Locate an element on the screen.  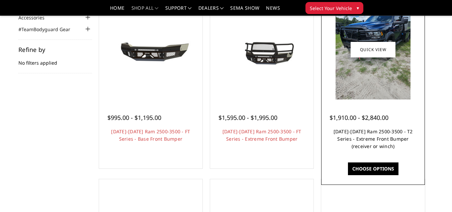
div: No filters applied is located at coordinates (55, 60).